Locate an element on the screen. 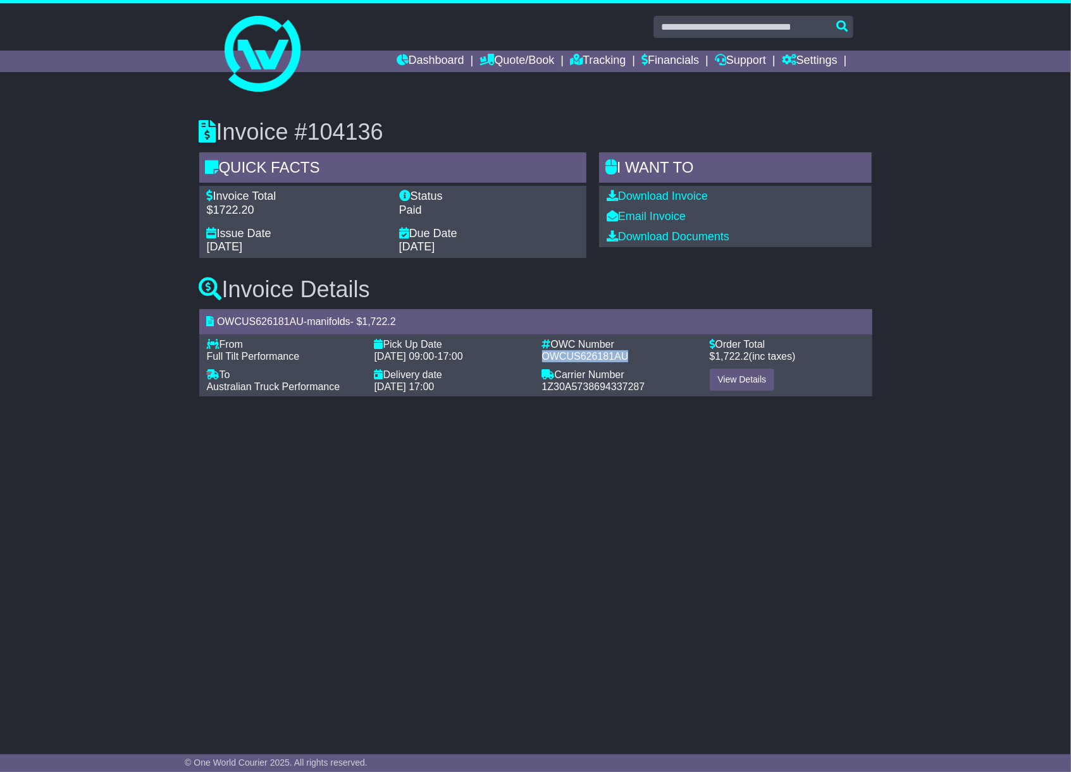 This screenshot has width=1071, height=772. div: Order Total is located at coordinates (787, 344).